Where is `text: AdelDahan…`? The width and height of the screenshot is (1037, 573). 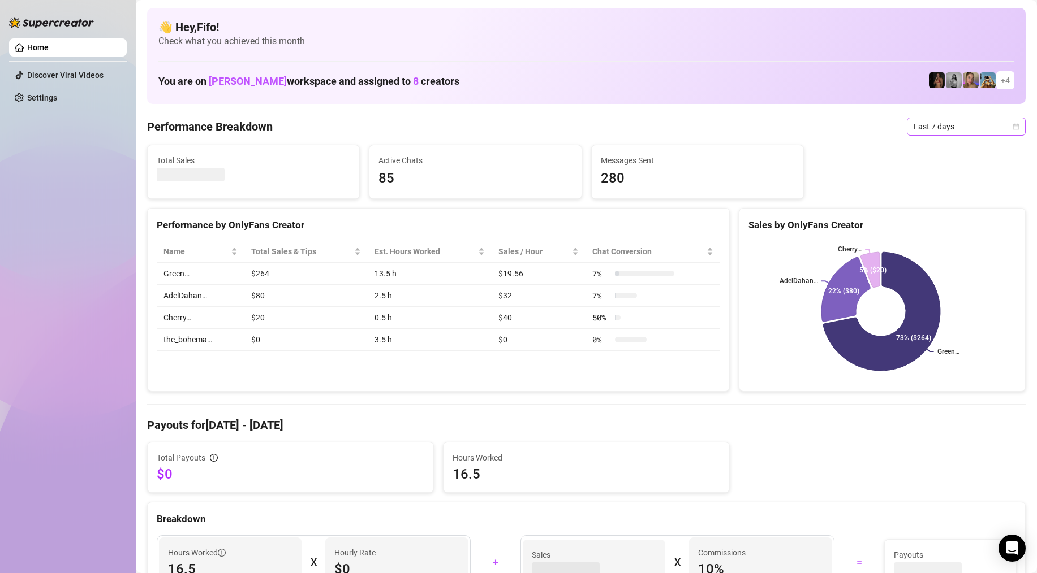 text: AdelDahan… is located at coordinates (798, 282).